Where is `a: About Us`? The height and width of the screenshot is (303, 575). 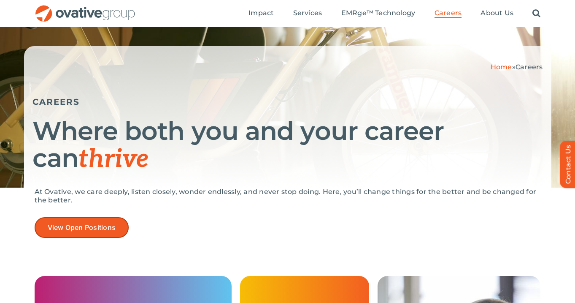 a: About Us is located at coordinates (497, 14).